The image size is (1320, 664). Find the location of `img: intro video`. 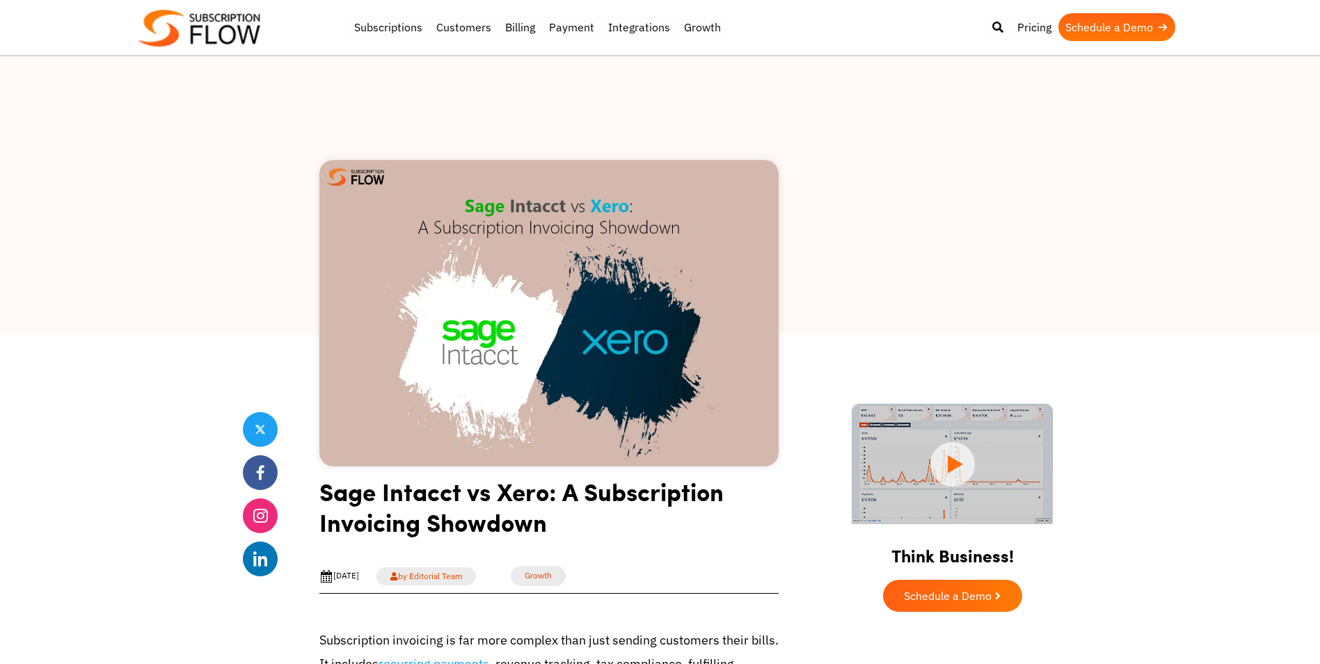

img: intro video is located at coordinates (952, 463).